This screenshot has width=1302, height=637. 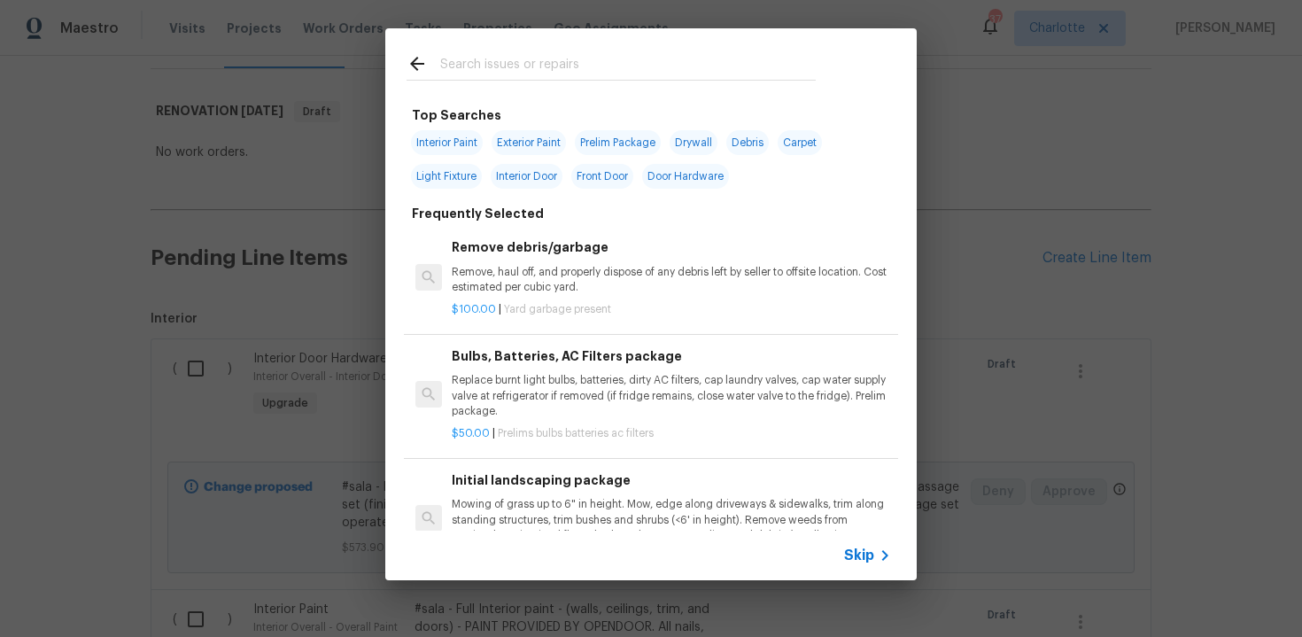 I want to click on h6: Initial landscaping package, so click(x=671, y=480).